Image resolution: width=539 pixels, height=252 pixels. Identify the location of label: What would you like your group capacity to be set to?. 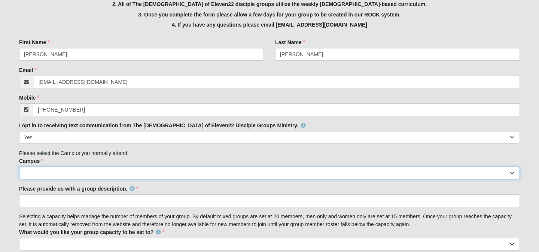
(92, 232).